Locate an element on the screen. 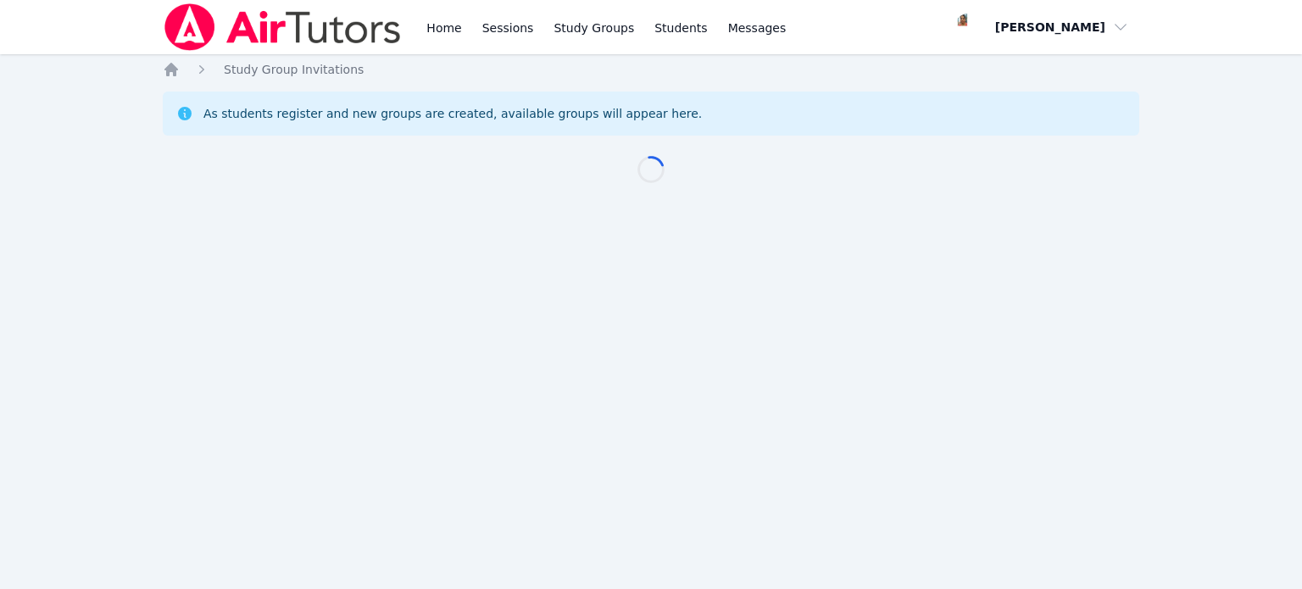  span: Study Group Invitations is located at coordinates (293, 69).